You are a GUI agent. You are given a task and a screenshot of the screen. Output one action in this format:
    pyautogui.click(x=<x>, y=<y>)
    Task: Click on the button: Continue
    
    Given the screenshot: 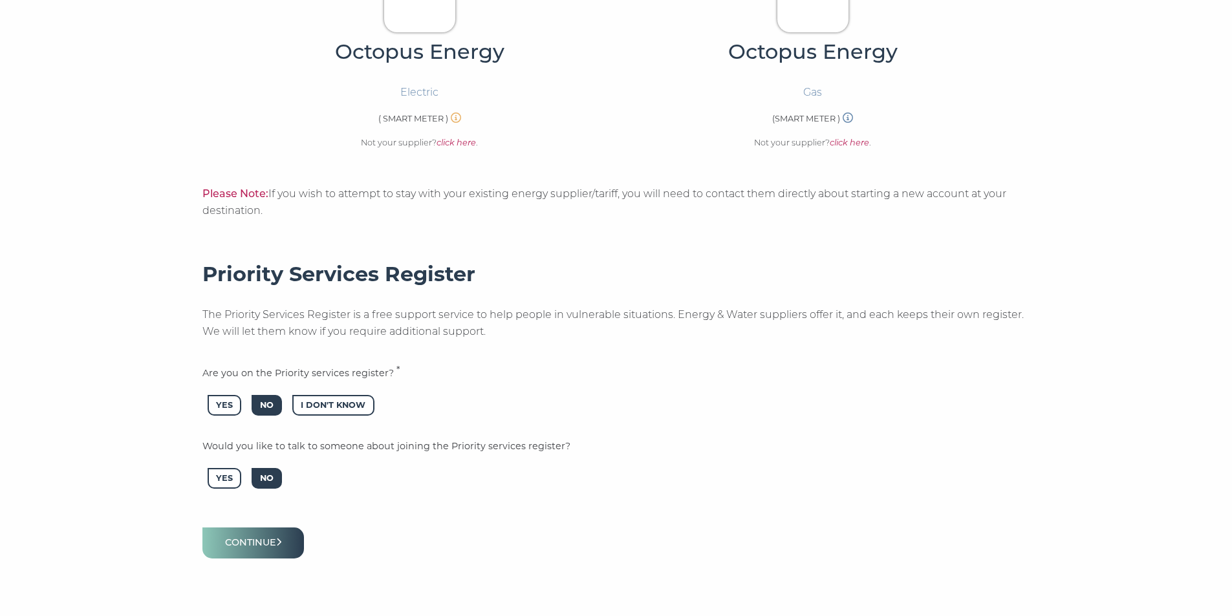 What is the action you would take?
    pyautogui.click(x=254, y=543)
    